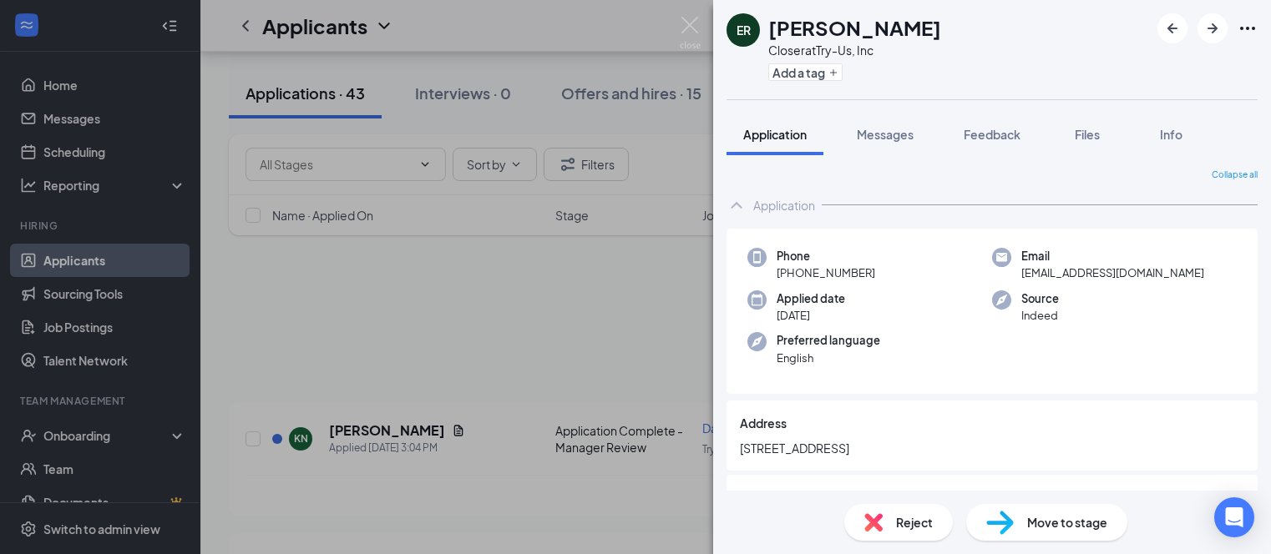 Image resolution: width=1271 pixels, height=554 pixels. I want to click on span: Reject, so click(914, 523).